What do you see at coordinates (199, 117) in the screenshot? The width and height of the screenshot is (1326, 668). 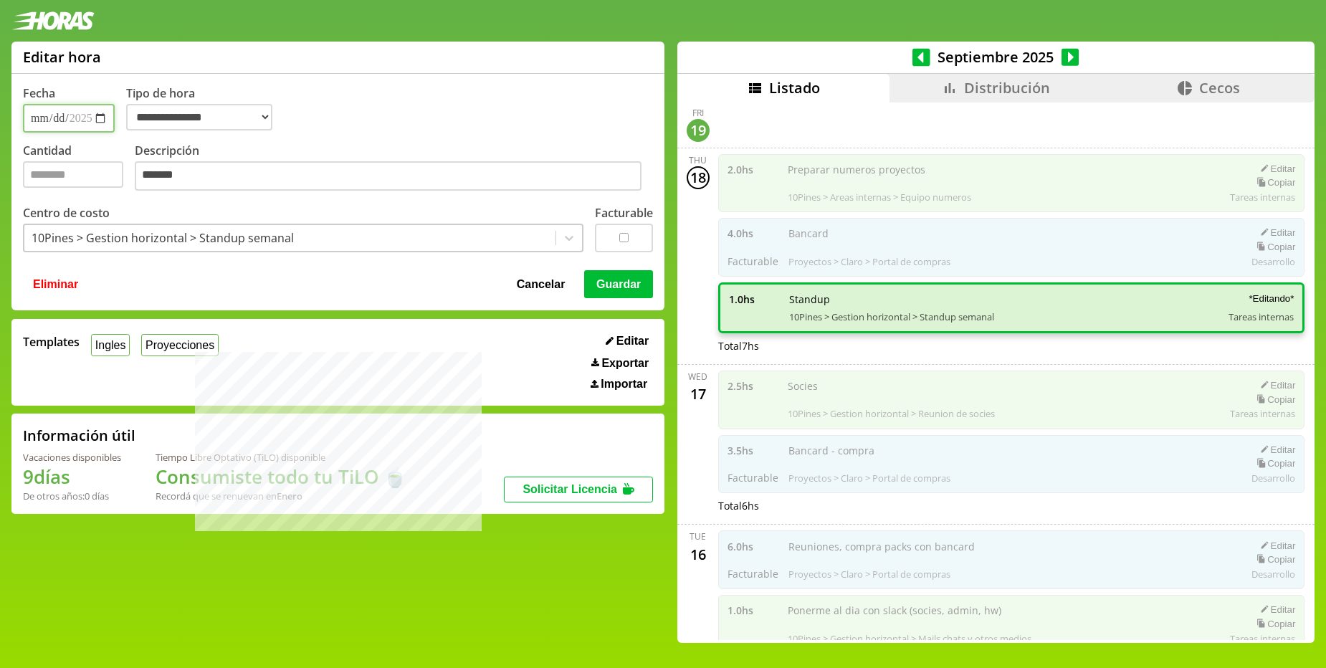 I see `select: Tipo de hora` at bounding box center [199, 117].